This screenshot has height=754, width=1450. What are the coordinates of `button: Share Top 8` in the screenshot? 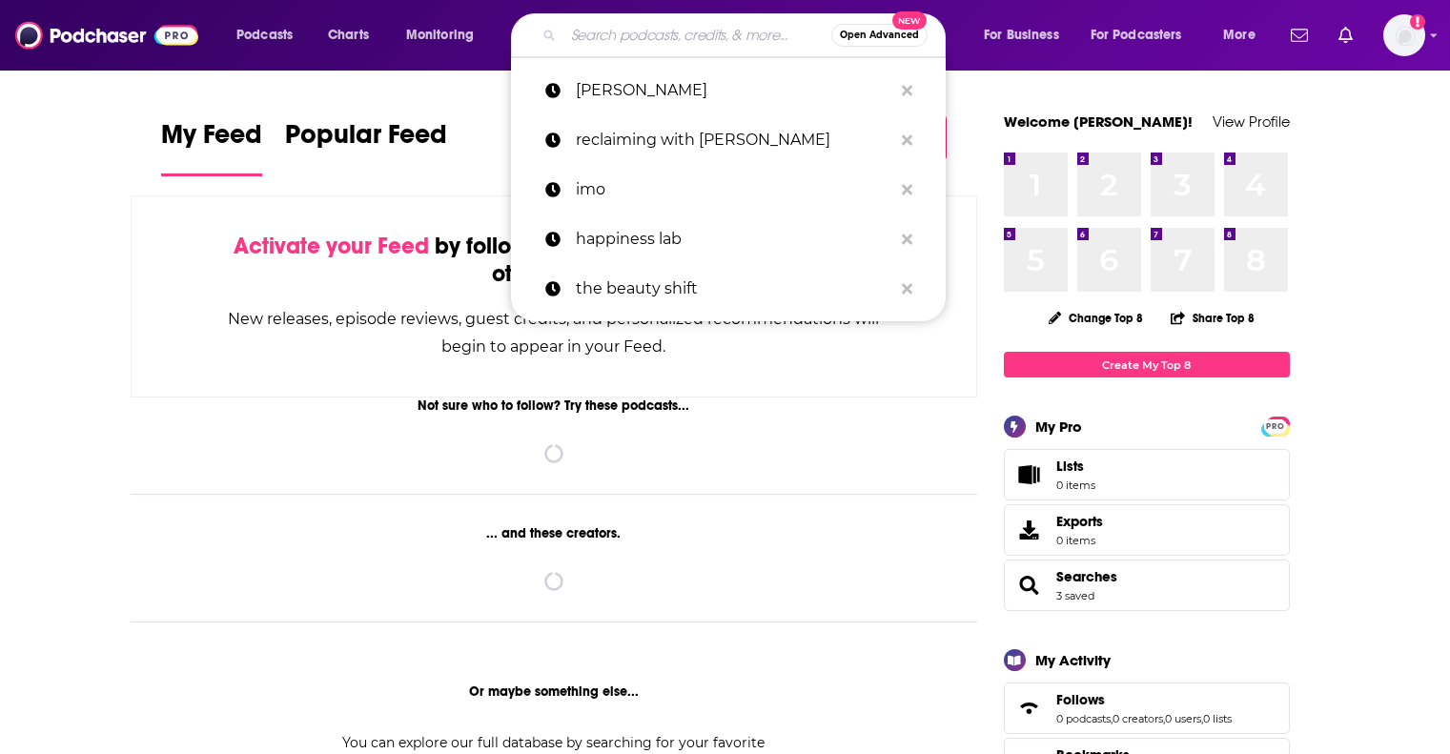 It's located at (1213, 318).